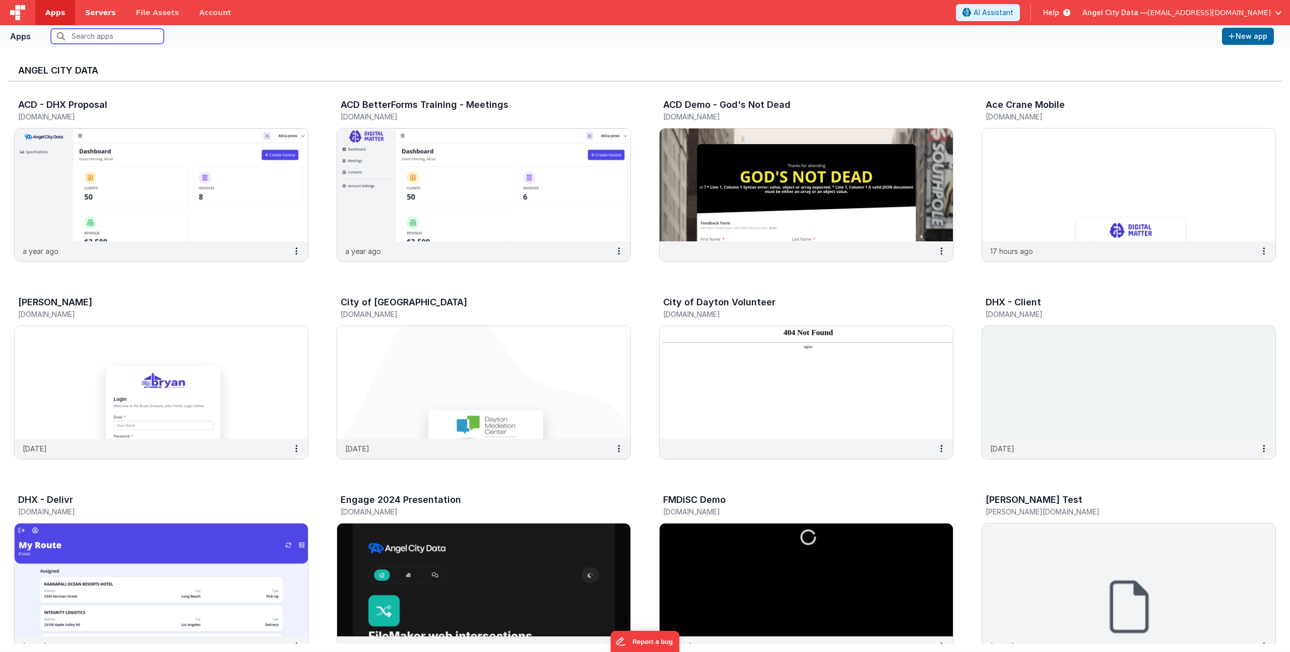 The height and width of the screenshot is (652, 1290). What do you see at coordinates (62, 105) in the screenshot?
I see `h3: ACD - DHX Proposal` at bounding box center [62, 105].